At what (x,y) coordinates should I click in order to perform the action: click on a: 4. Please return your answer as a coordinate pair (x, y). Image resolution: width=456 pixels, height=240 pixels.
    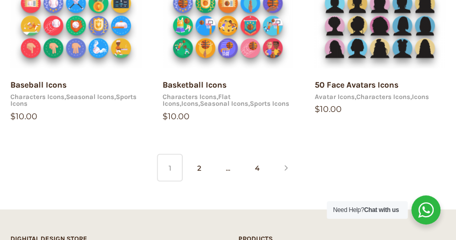
    Looking at the image, I should click on (257, 168).